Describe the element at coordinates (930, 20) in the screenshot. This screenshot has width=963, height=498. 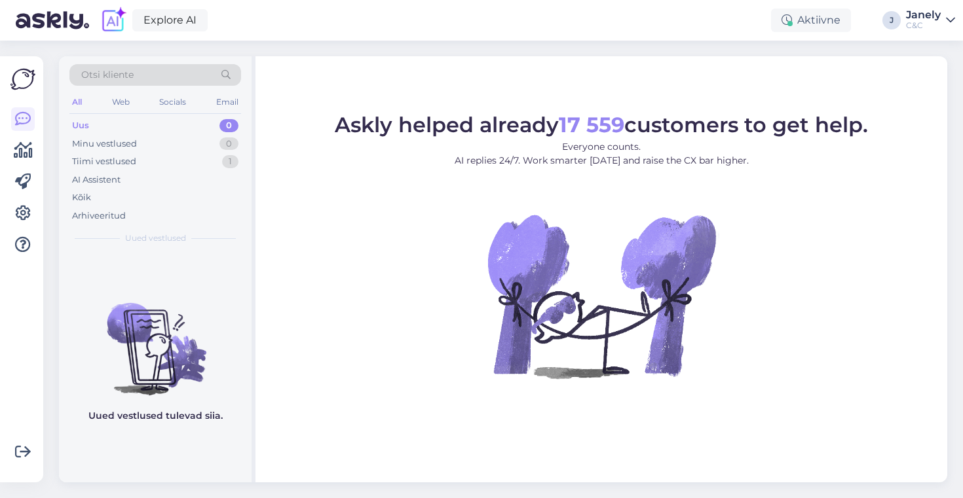
I see `a: JanelyC&C` at that location.